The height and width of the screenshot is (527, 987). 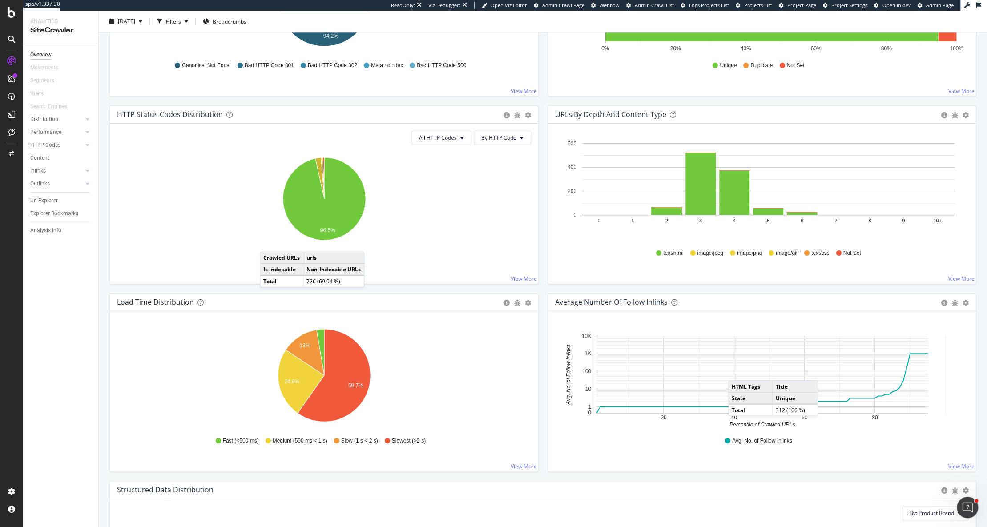 I want to click on div: Structured Data Distribution, so click(x=165, y=490).